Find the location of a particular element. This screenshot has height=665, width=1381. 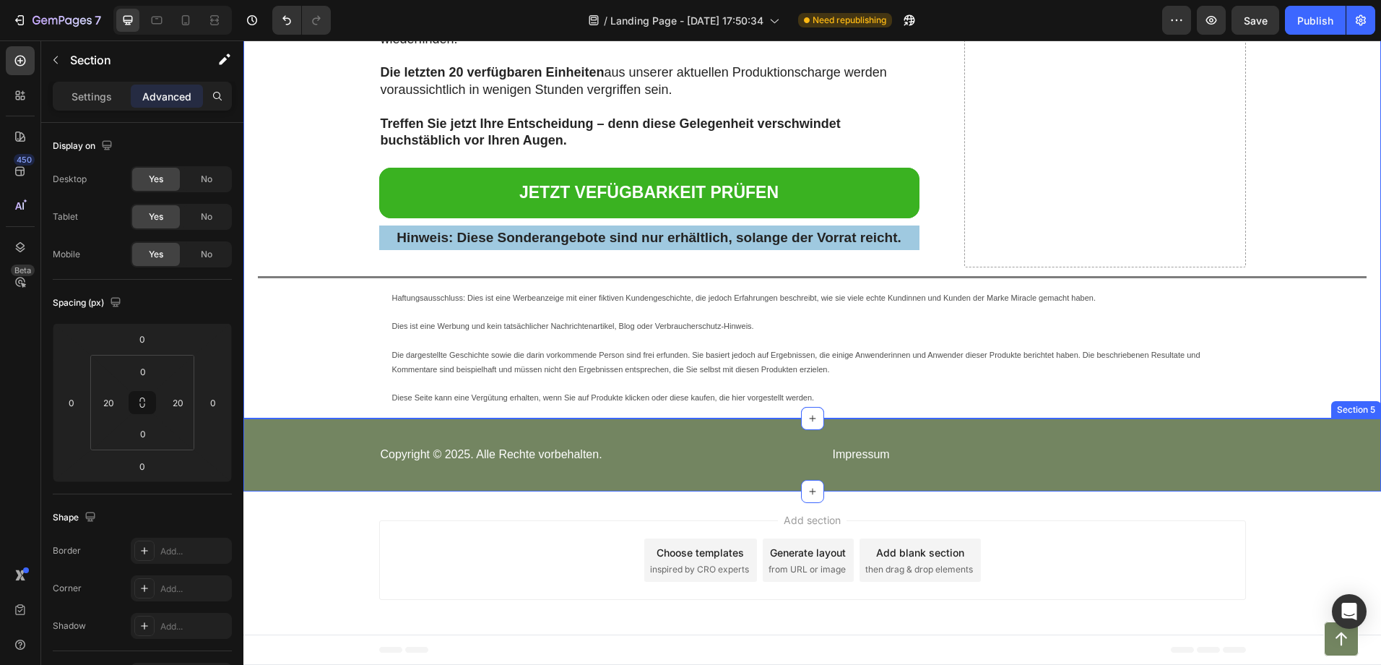

div: Desktop is located at coordinates (69, 179).